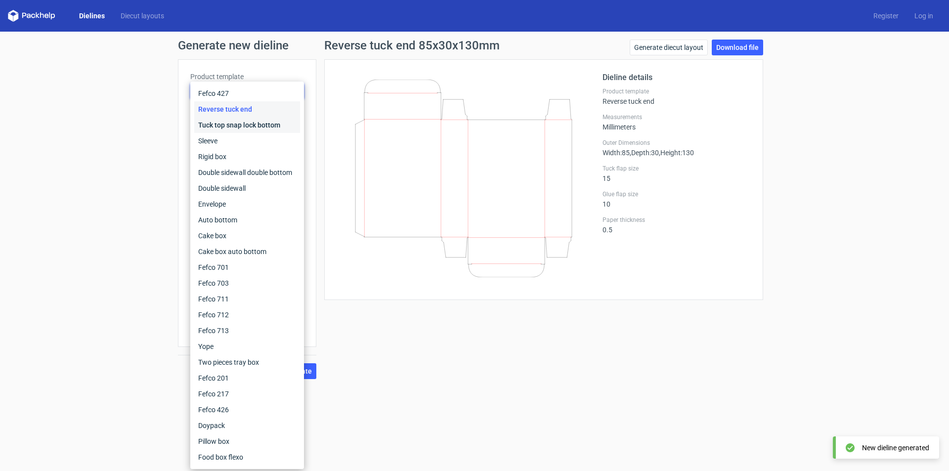  Describe the element at coordinates (895, 448) in the screenshot. I see `div: New dieline generated` at that location.